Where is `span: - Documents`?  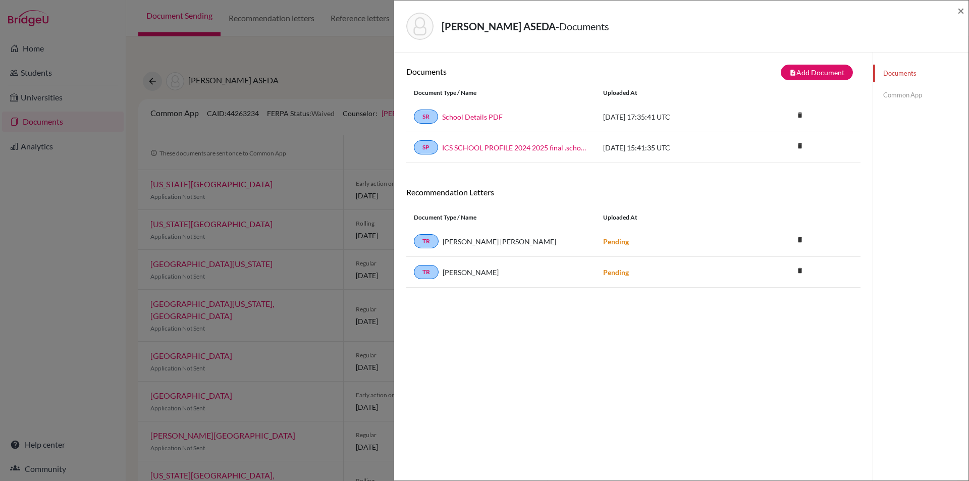
span: - Documents is located at coordinates (582, 26).